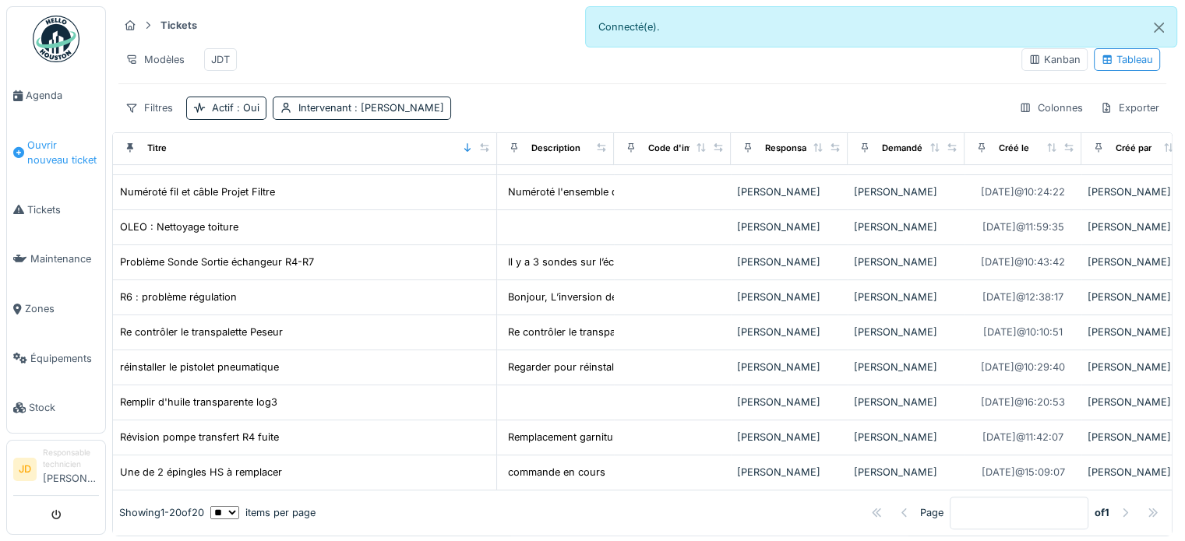 This screenshot has width=1185, height=541. I want to click on strong: Tickets, so click(178, 25).